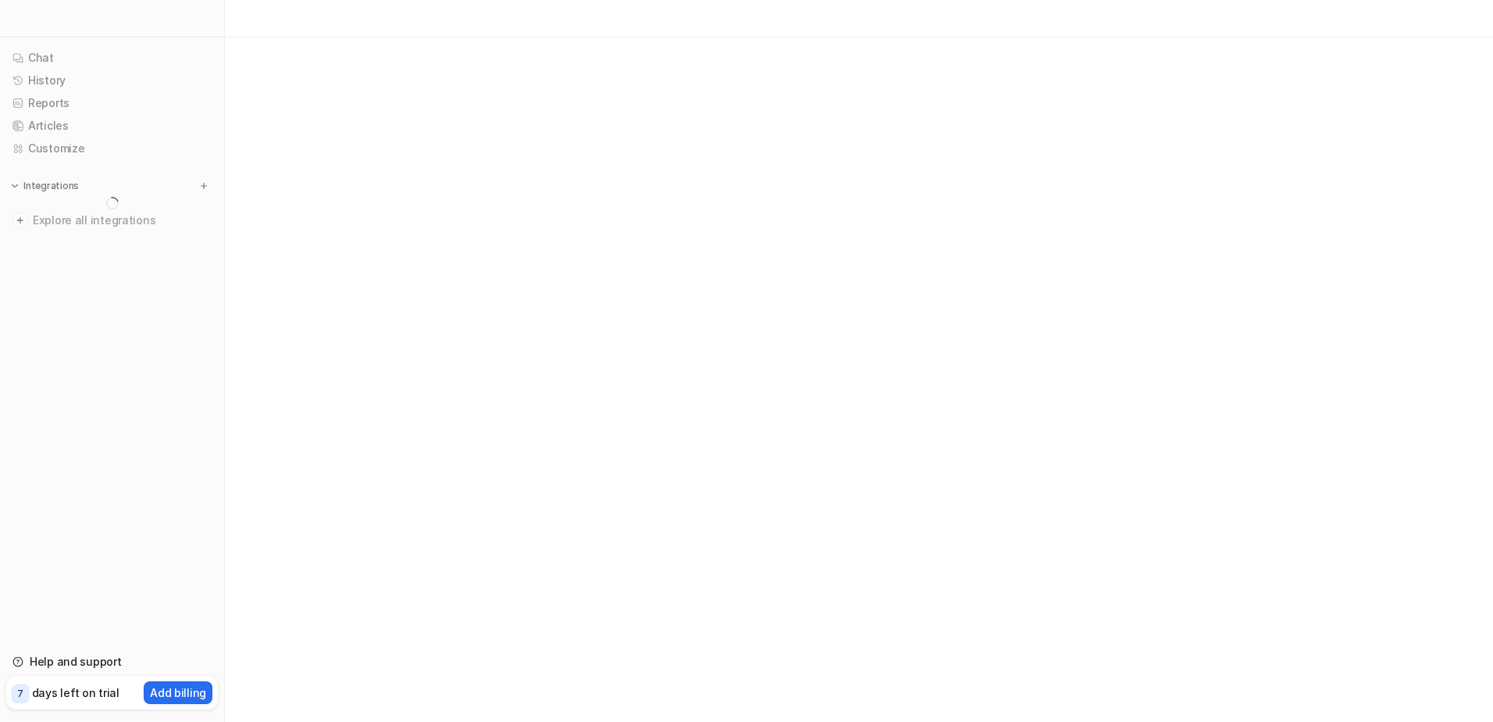 Image resolution: width=1493 pixels, height=722 pixels. I want to click on img: expand menu, so click(15, 186).